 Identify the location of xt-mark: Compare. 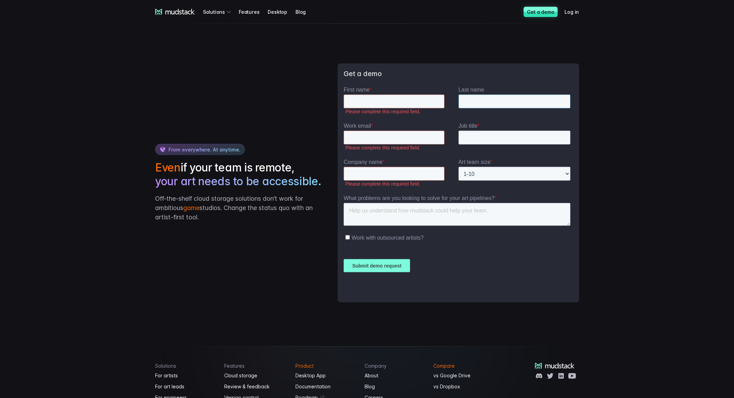
(444, 365).